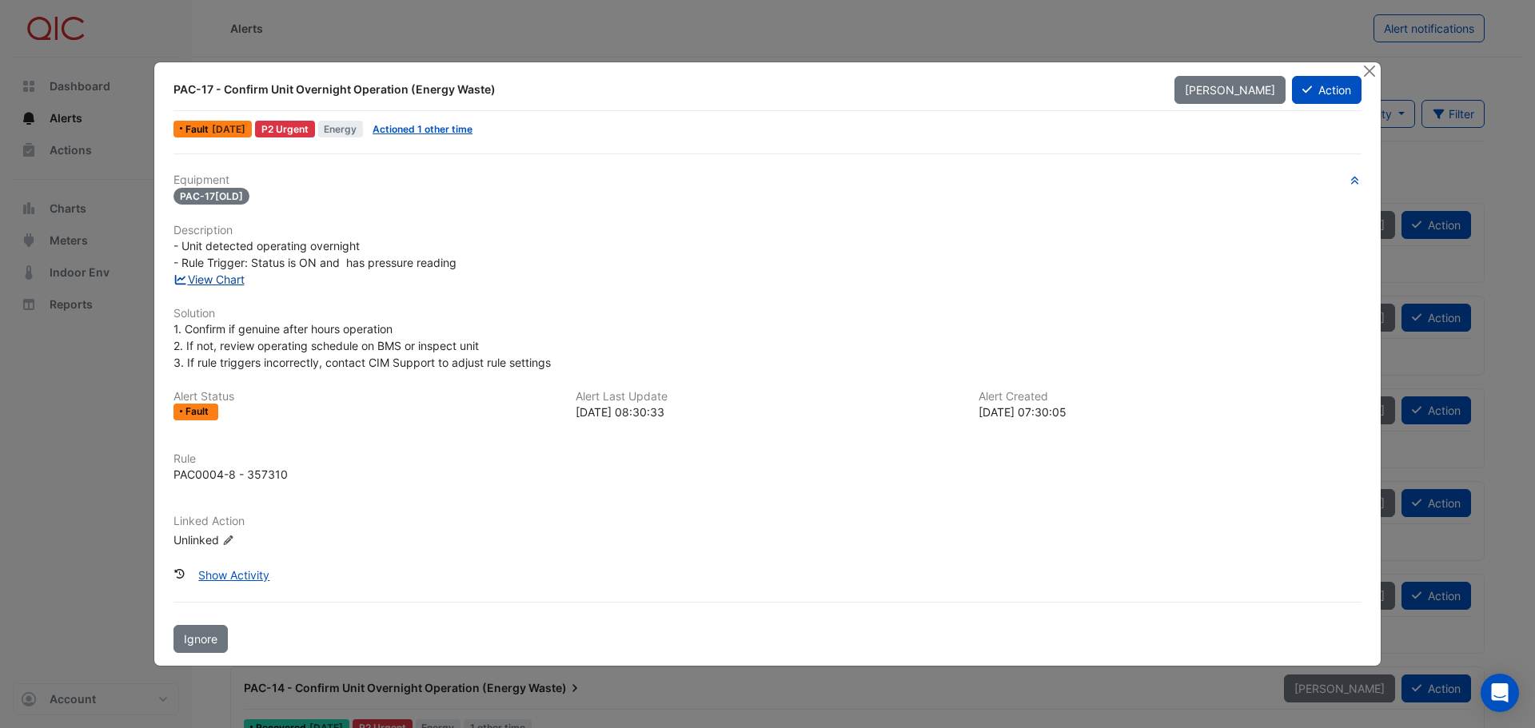 The image size is (1535, 728). I want to click on div: Unlinked, so click(269, 539).